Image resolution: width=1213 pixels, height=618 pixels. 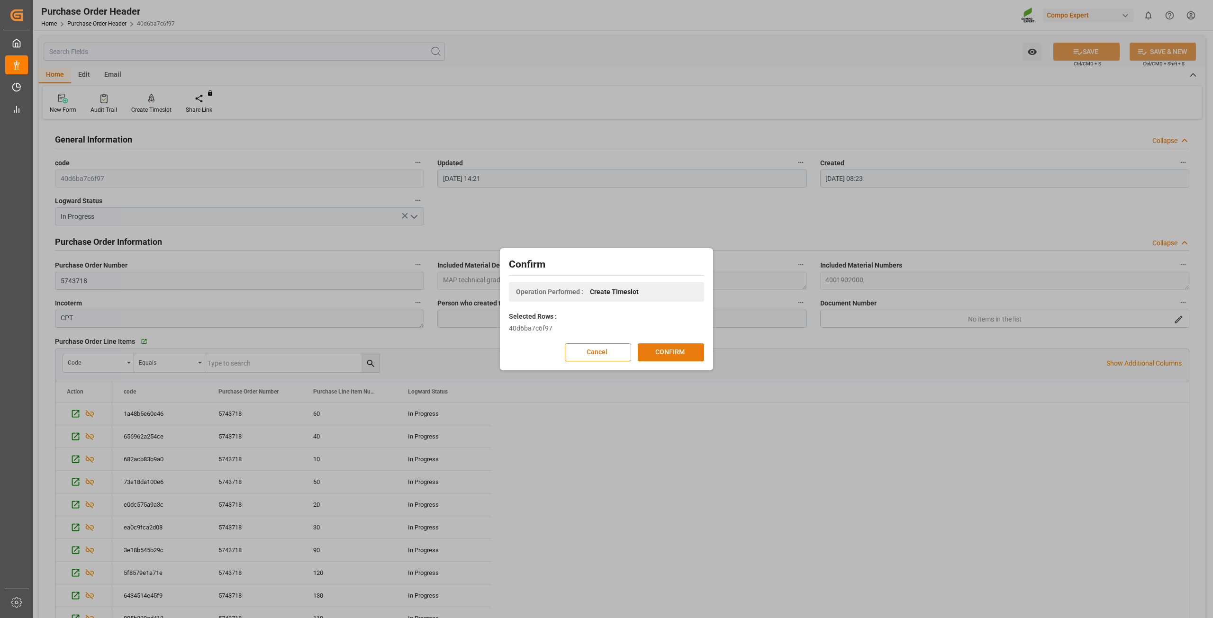 I want to click on h2: Confirm, so click(x=606, y=265).